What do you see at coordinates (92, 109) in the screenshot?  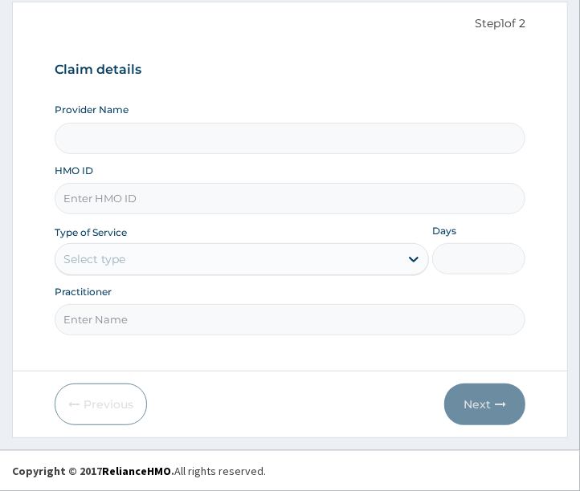 I see `label: Provider Name` at bounding box center [92, 109].